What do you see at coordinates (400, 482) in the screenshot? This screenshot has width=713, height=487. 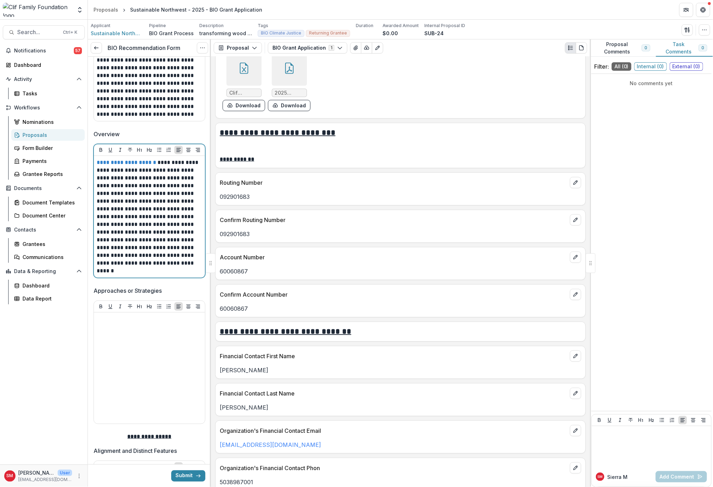 I see `p: 5038987001` at bounding box center [400, 482].